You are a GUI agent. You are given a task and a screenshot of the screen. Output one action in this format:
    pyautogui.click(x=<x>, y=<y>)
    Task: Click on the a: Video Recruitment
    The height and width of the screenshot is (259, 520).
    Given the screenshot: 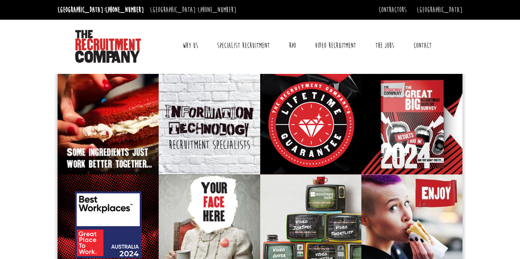 What is the action you would take?
    pyautogui.click(x=335, y=46)
    